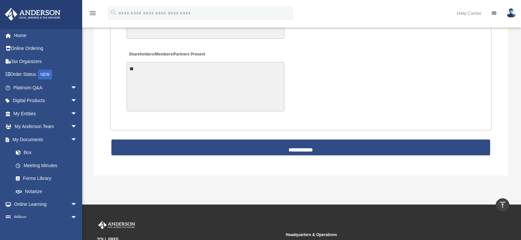 The height and width of the screenshot is (240, 521). Describe the element at coordinates (503, 206) in the screenshot. I see `a: vertical_align_top` at that location.